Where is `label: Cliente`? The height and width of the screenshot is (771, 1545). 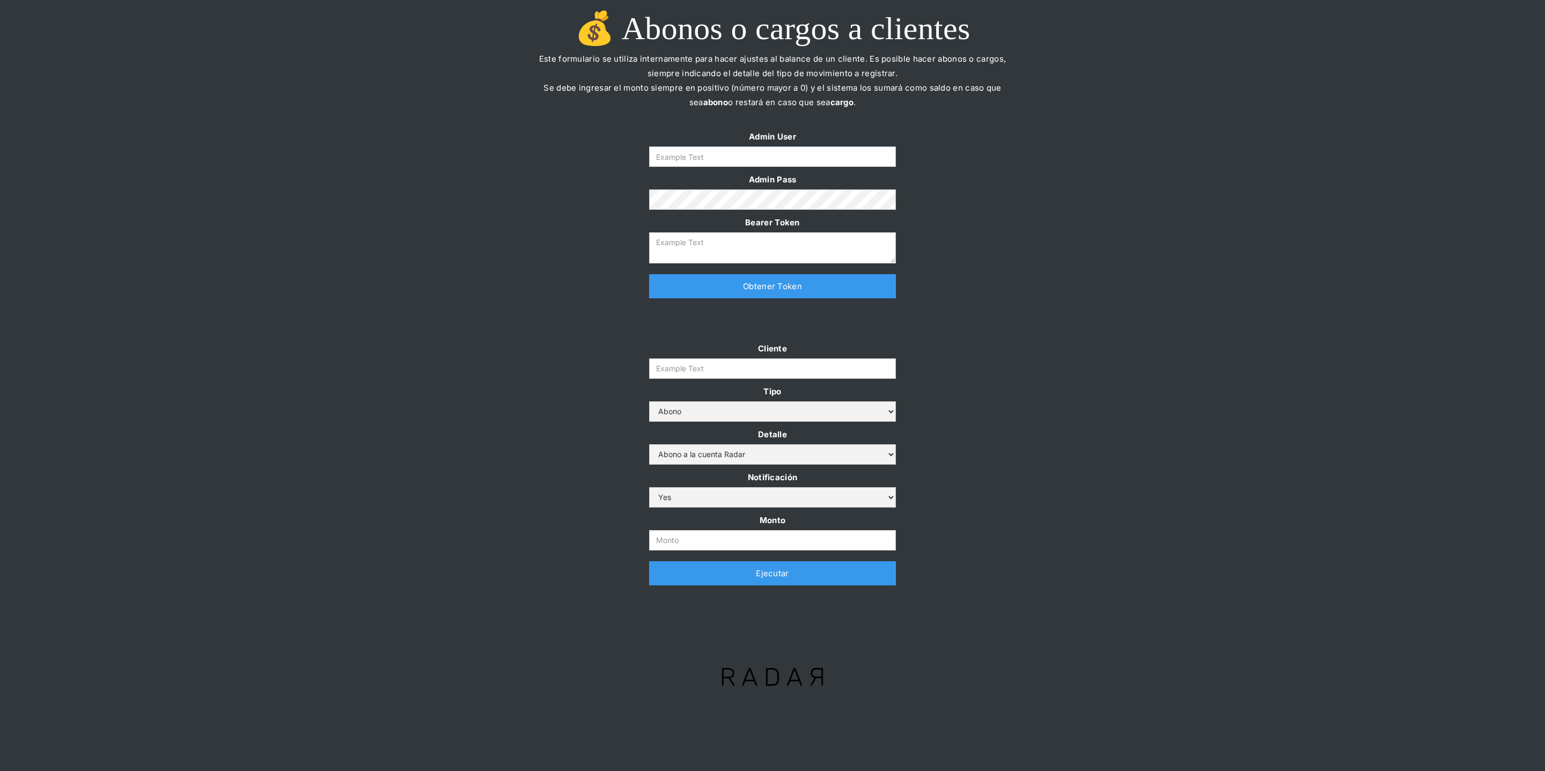
label: Cliente is located at coordinates (773, 348).